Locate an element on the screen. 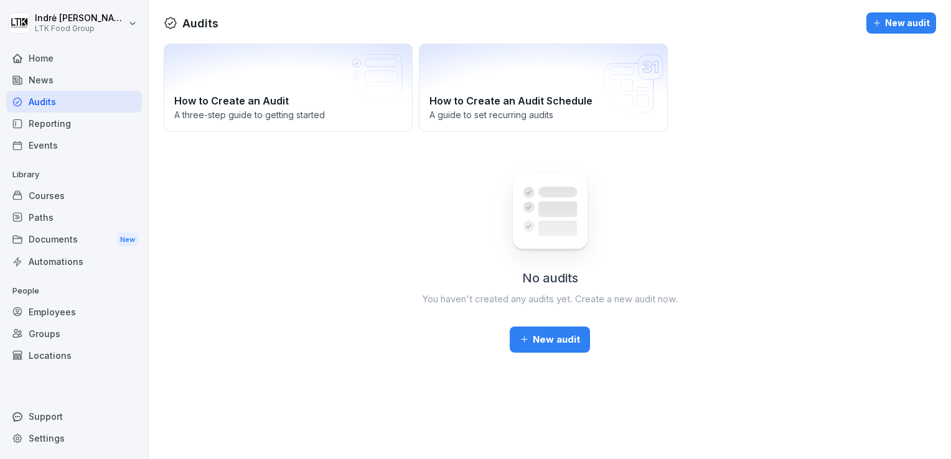 The width and height of the screenshot is (951, 459). div: Events is located at coordinates (74, 145).